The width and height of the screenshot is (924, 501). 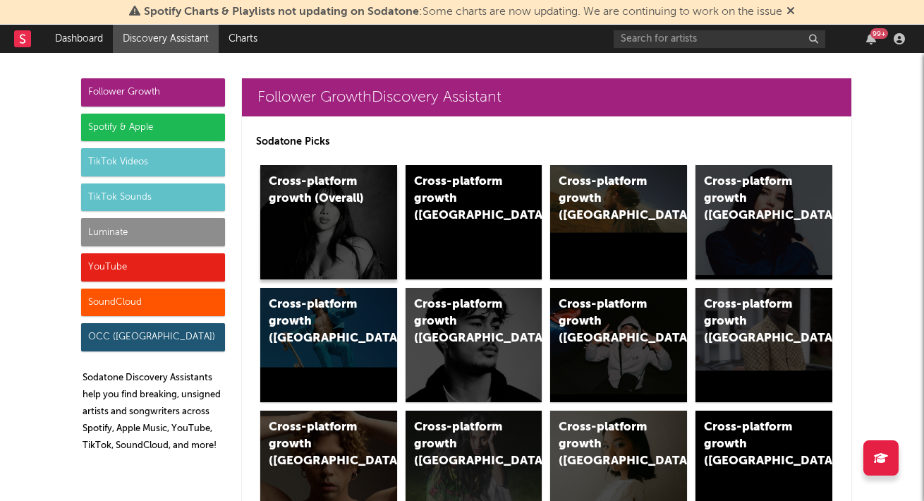 What do you see at coordinates (281, 12) in the screenshot?
I see `span: Spotify Charts & Playlists not updating on Sodatone` at bounding box center [281, 12].